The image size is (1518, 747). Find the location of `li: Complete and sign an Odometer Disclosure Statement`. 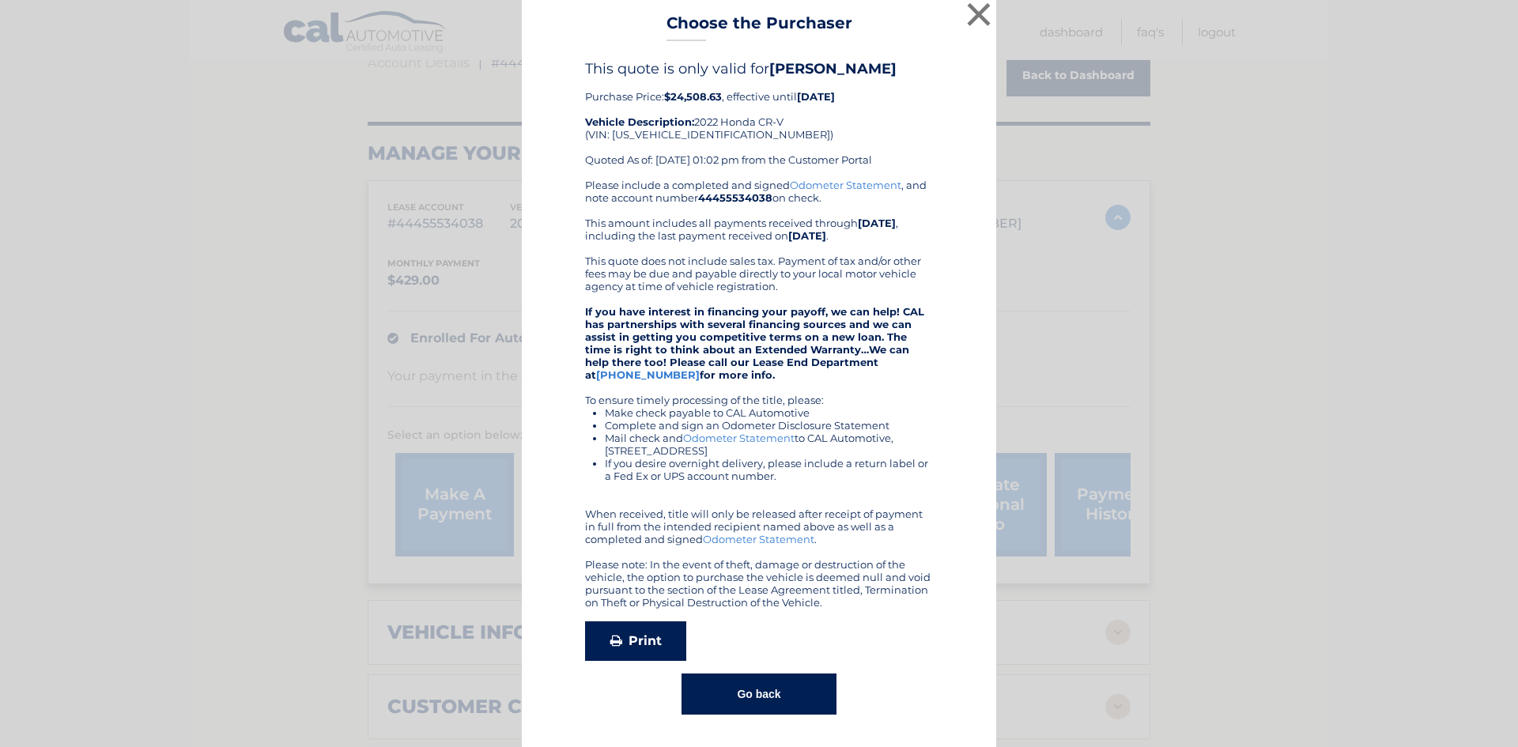

li: Complete and sign an Odometer Disclosure Statement is located at coordinates (769, 425).